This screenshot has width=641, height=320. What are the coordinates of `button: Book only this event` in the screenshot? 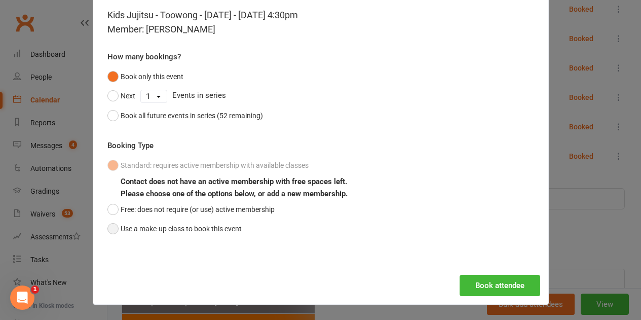 It's located at (145, 77).